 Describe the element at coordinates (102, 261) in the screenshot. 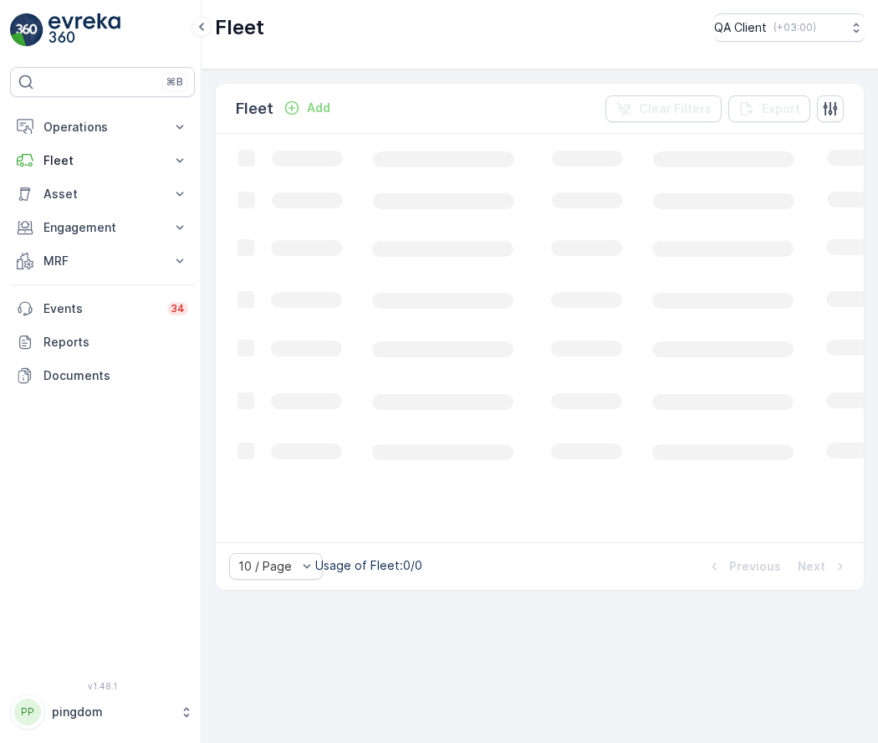

I see `p: MRF` at that location.